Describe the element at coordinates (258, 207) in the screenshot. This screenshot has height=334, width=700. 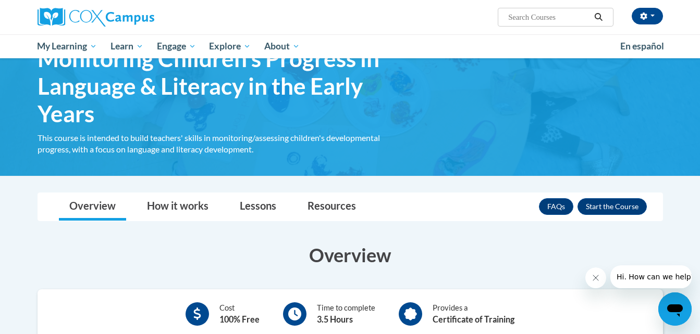
I see `a: Lessons` at that location.